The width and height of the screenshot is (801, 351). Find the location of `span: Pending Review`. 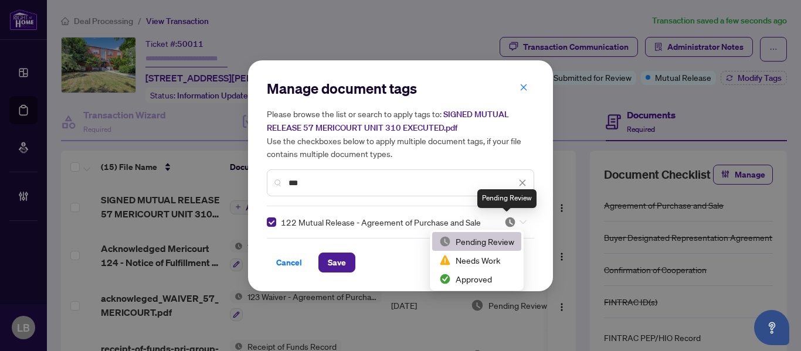

span: Pending Review is located at coordinates (515, 222).